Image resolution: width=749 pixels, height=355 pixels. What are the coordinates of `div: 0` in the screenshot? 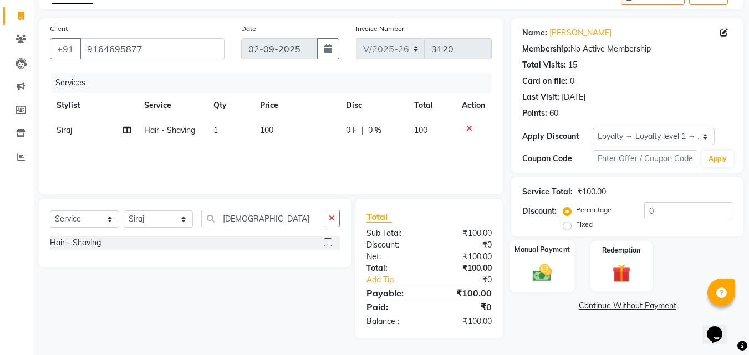 It's located at (572, 81).